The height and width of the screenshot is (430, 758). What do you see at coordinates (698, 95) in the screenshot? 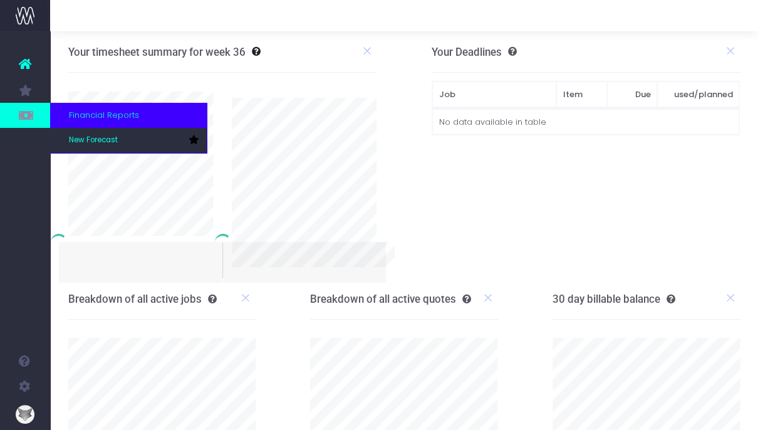
I see `th: used/planned: activate to sort column ascending` at bounding box center [698, 95].